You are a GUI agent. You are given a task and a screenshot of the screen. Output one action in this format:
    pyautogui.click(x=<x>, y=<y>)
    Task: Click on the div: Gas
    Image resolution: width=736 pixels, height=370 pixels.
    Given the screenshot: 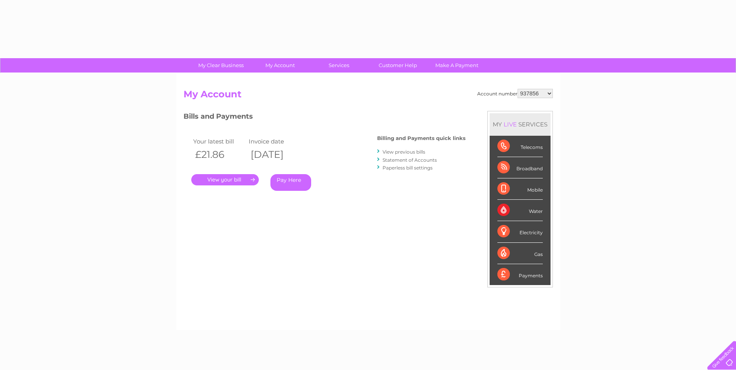 What is the action you would take?
    pyautogui.click(x=520, y=253)
    